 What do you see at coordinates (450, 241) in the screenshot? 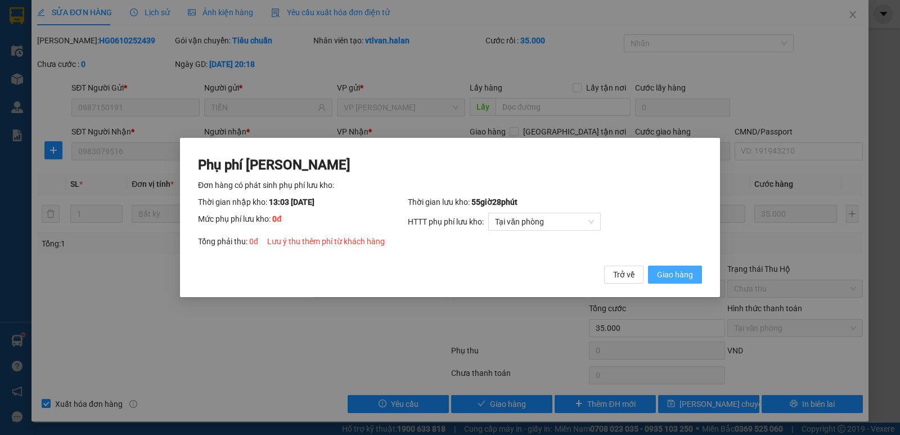
I see `div: Tổng phải thu:` at bounding box center [450, 241].